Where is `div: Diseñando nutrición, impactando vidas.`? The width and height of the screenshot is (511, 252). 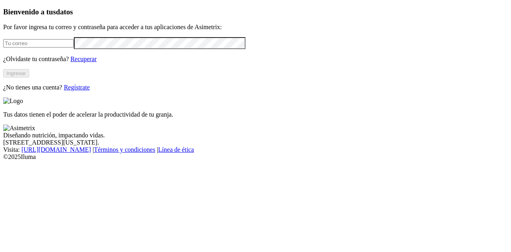
div: Diseñando nutrición, impactando vidas. is located at coordinates (255, 135).